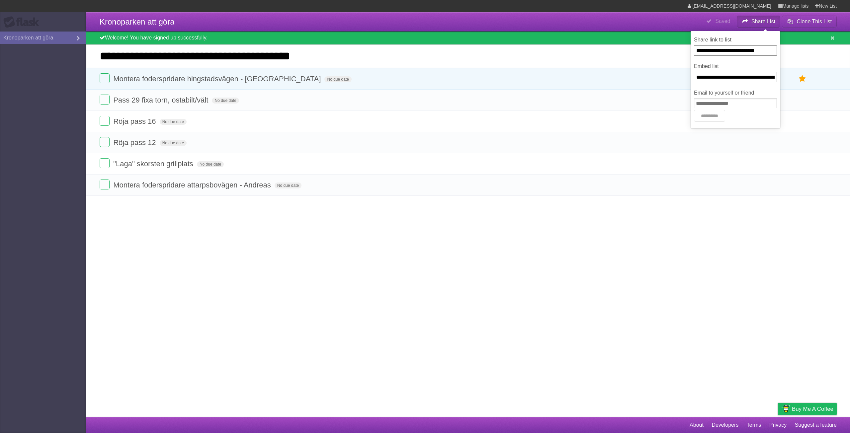 This screenshot has width=850, height=433. What do you see at coordinates (161, 100) in the screenshot?
I see `span: Pass 29 fixa torn, ostabilt/vält` at bounding box center [161, 100].